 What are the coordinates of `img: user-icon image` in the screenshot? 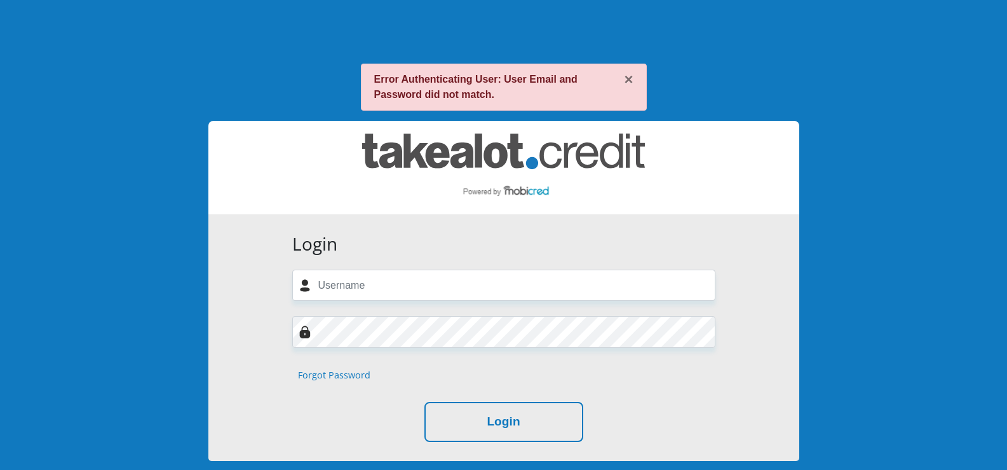 It's located at (305, 285).